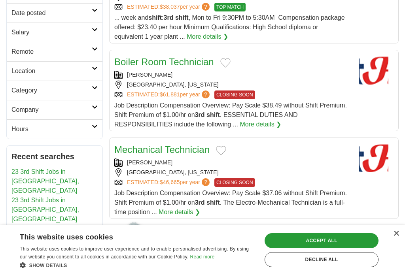  I want to click on span: $38,037, so click(170, 7).